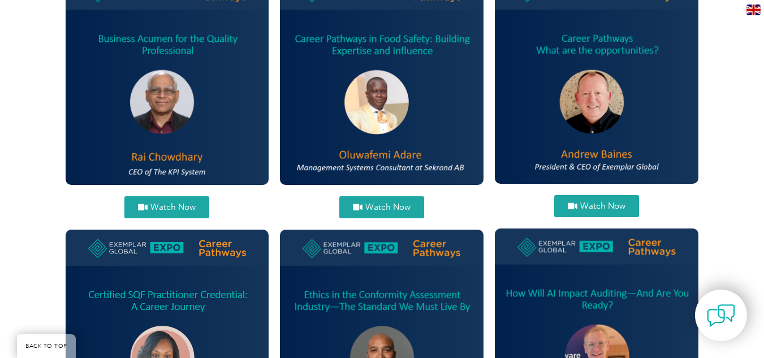  What do you see at coordinates (46, 346) in the screenshot?
I see `a: BACK TO TOP` at bounding box center [46, 346].